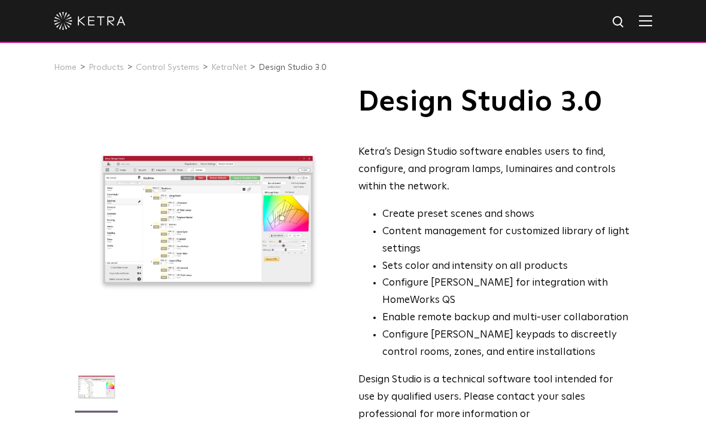  What do you see at coordinates (65, 68) in the screenshot?
I see `a: Home` at bounding box center [65, 68].